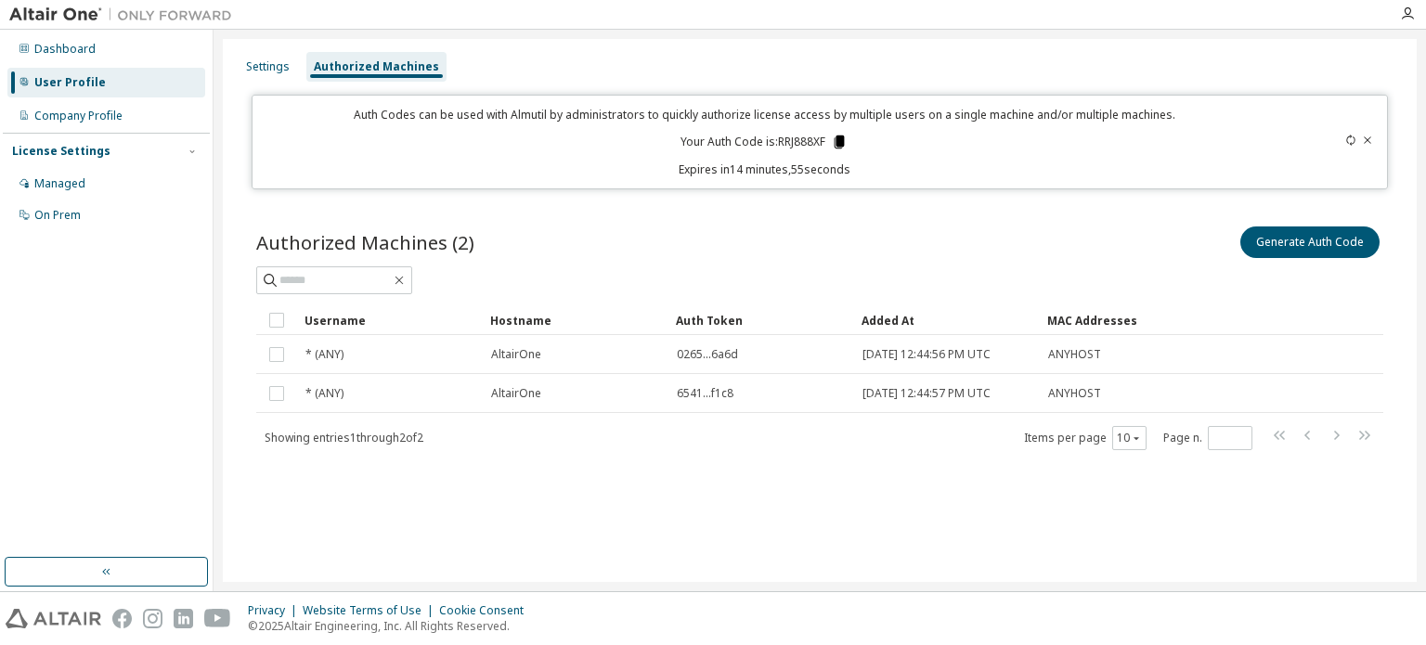 The width and height of the screenshot is (1426, 645). Describe the element at coordinates (576, 320) in the screenshot. I see `div: Hostname` at that location.